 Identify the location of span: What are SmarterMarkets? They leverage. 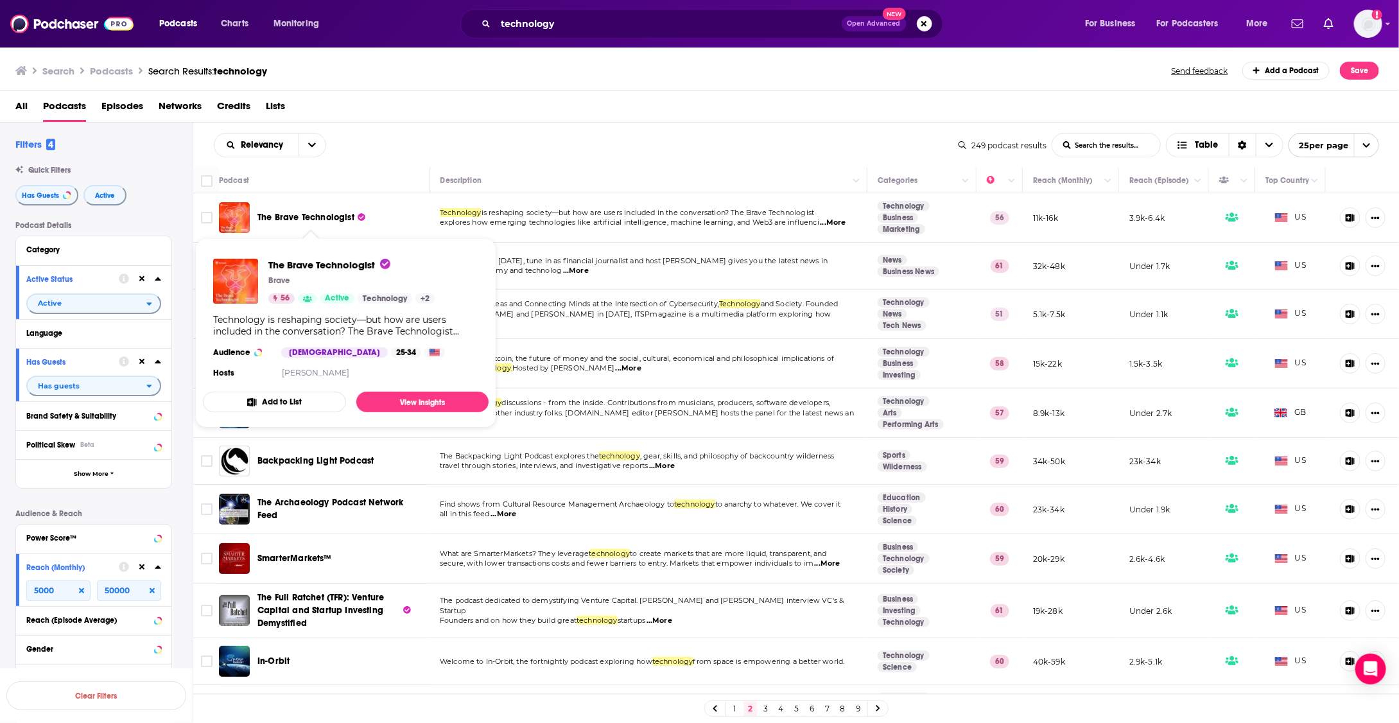
(514, 553).